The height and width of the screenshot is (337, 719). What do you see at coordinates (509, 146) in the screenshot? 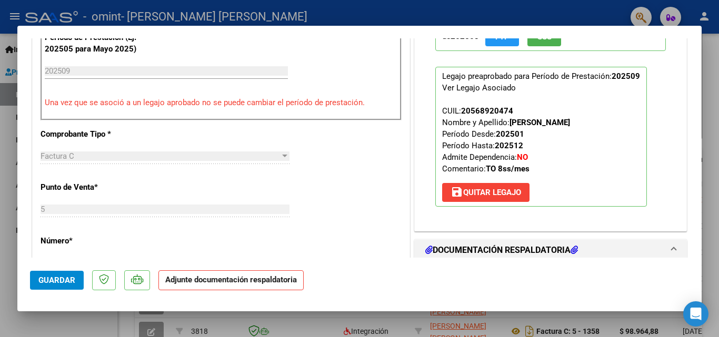
I see `strong: 202512` at bounding box center [509, 146].